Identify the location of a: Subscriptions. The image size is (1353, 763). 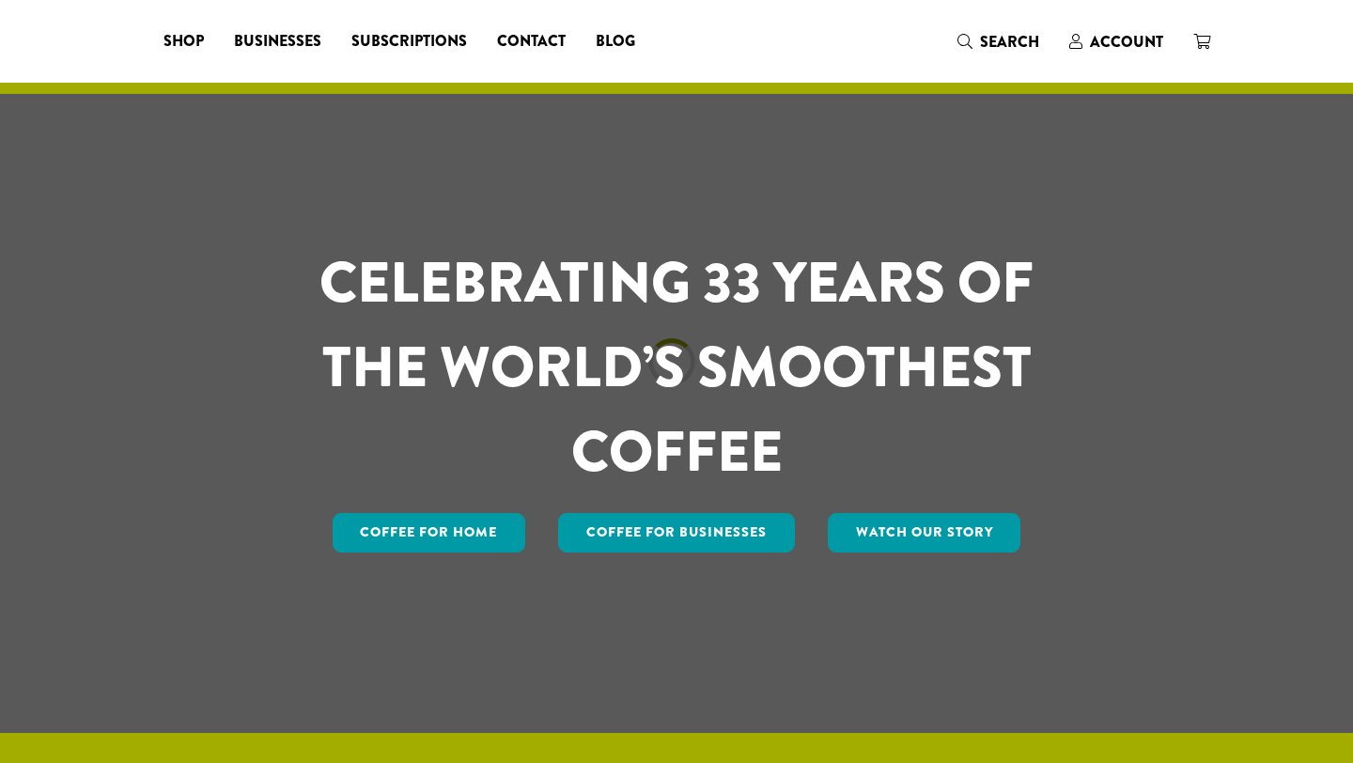
(409, 41).